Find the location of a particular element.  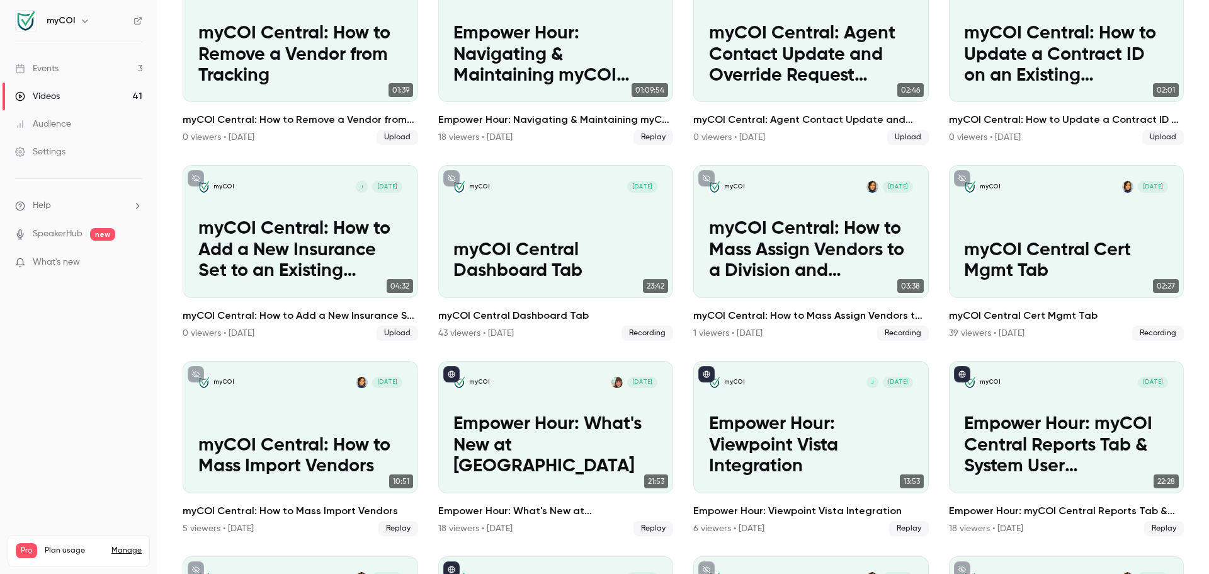

div: Videos is located at coordinates (37, 96).